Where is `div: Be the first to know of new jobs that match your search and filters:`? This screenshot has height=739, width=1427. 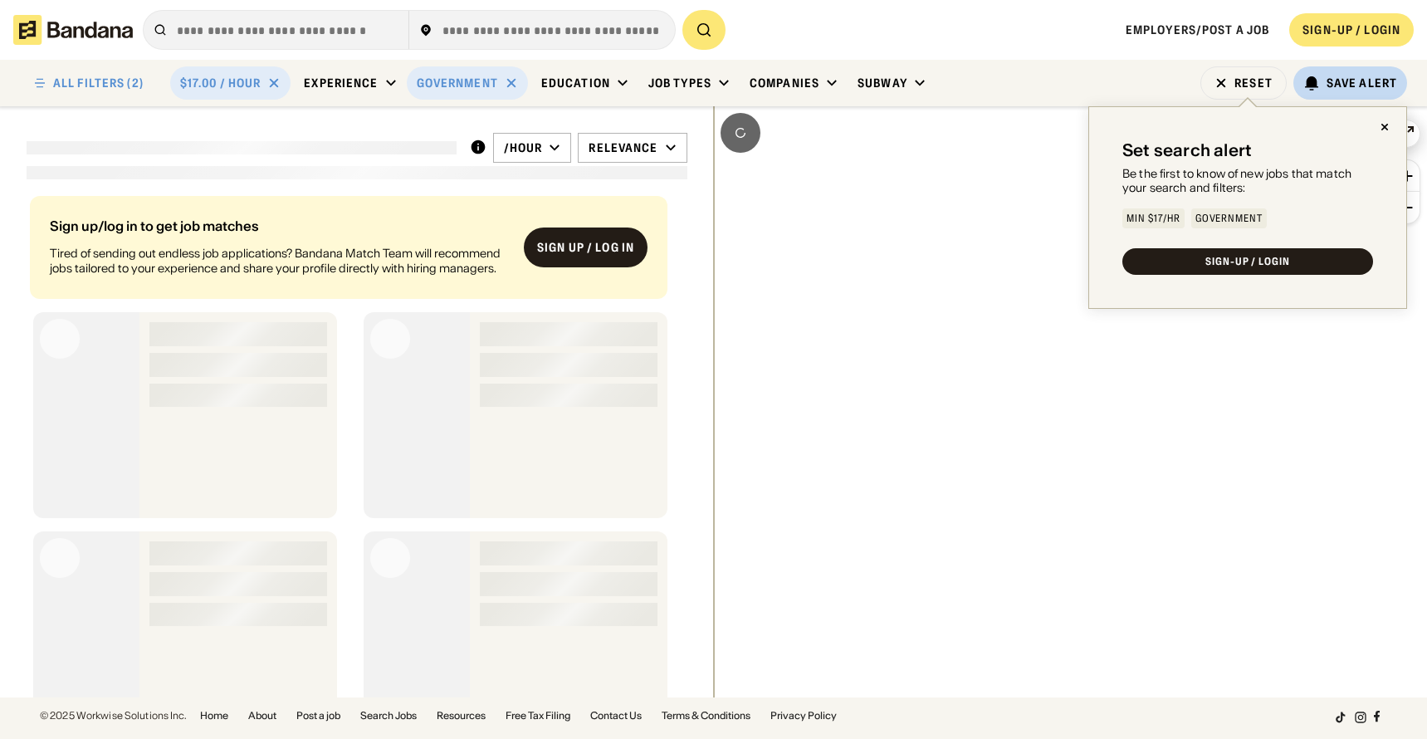
div: Be the first to know of new jobs that match your search and filters: is located at coordinates (1247, 181).